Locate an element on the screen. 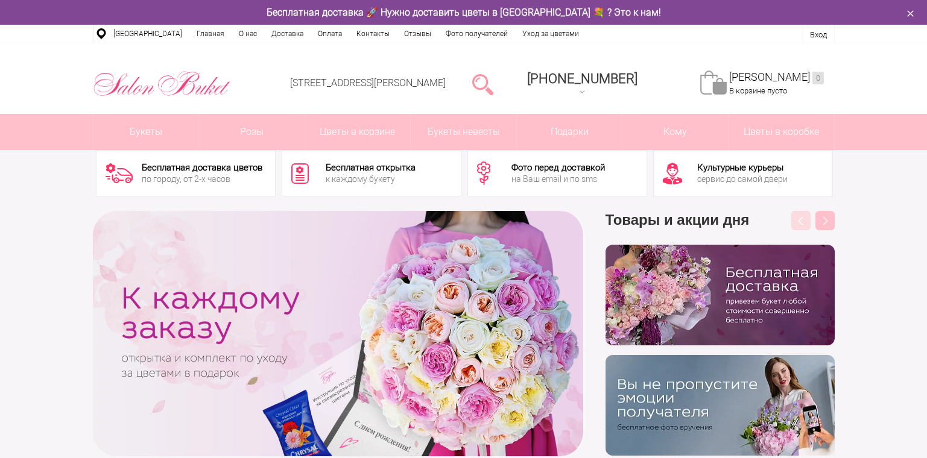 The image size is (927, 458). a: Главная is located at coordinates (210, 34).